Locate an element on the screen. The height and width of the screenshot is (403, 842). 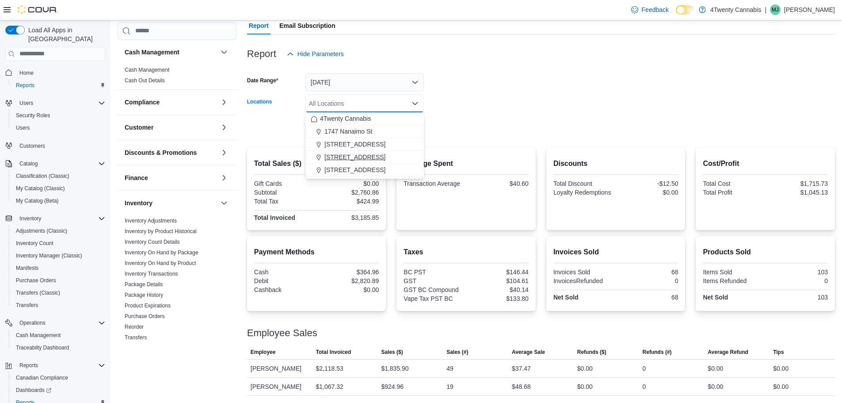
a: Inventory by Product Historical is located at coordinates (160, 231).